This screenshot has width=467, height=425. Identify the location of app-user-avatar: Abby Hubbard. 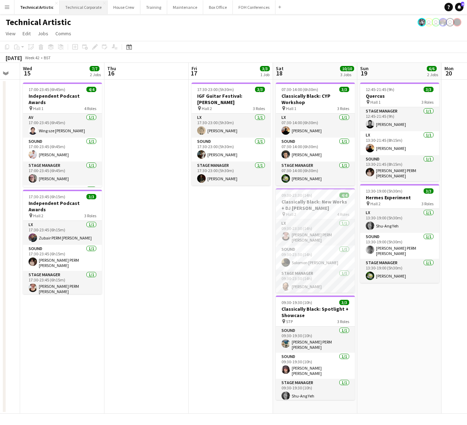
(429, 22).